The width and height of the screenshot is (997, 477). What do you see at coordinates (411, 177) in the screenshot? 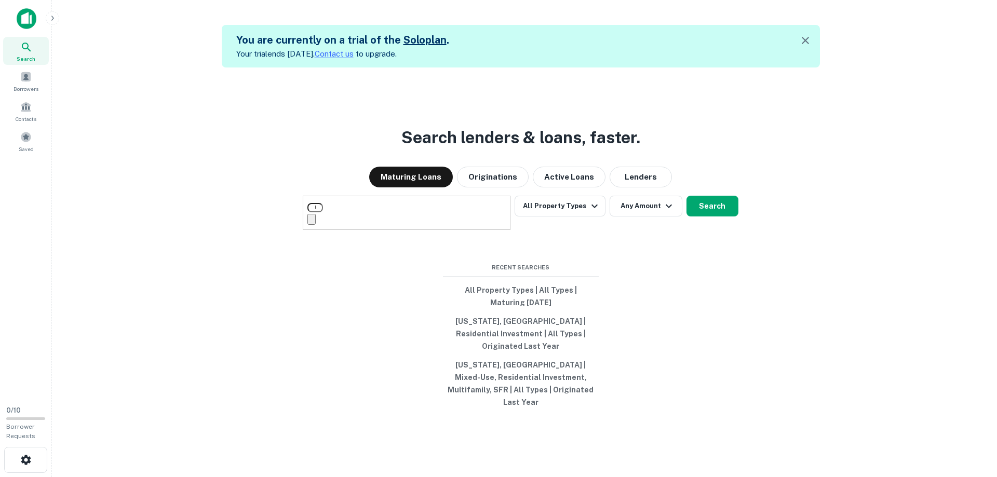
I see `button: Maturing Loans` at bounding box center [411, 177].